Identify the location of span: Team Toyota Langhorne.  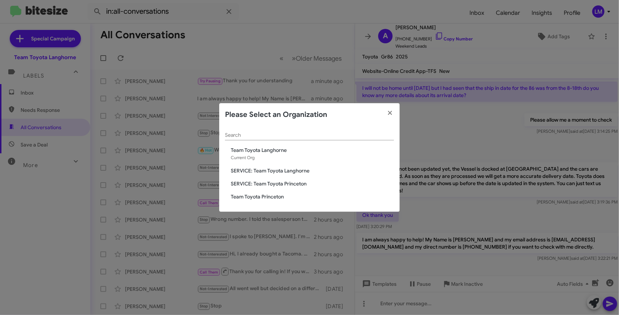
(312, 150).